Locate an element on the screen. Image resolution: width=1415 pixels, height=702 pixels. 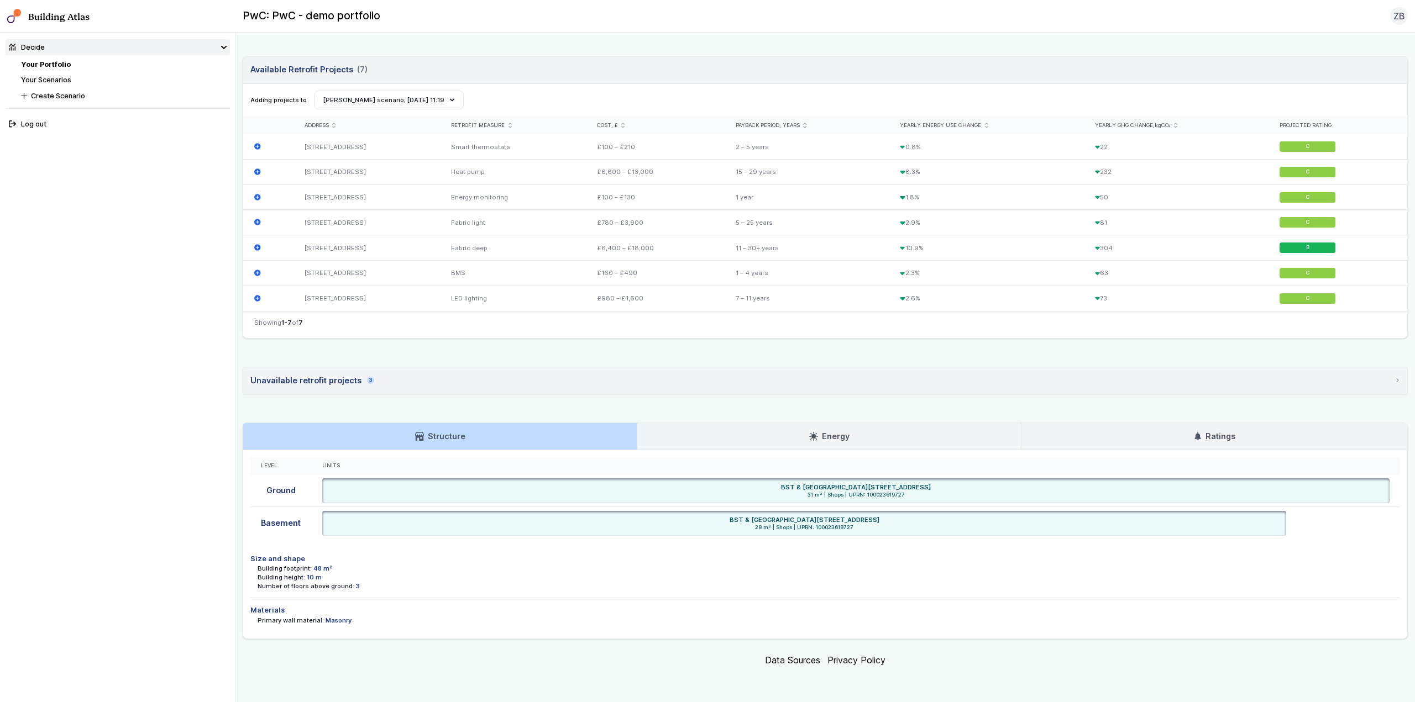
span: 31 m² | Shops | UPRN: 100023619727 is located at coordinates (855, 495).